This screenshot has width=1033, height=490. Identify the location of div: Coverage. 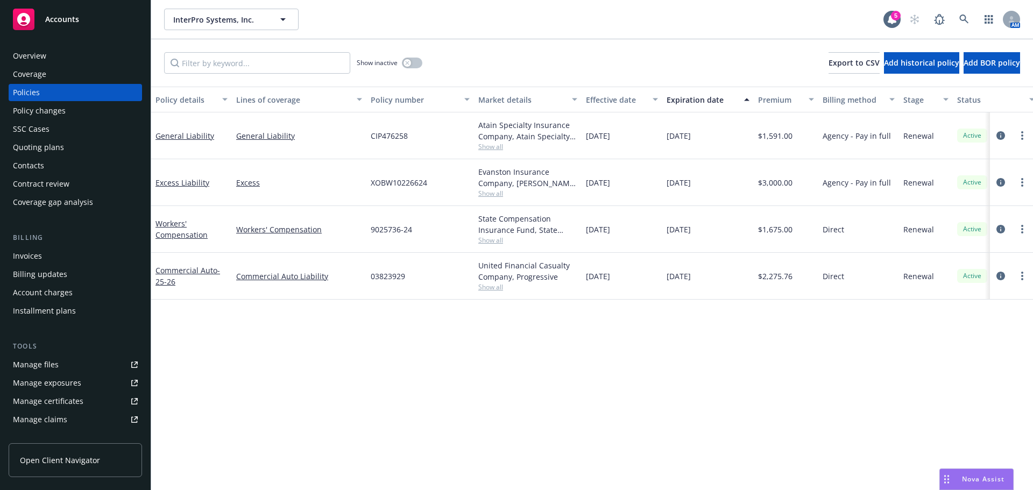
(30, 74).